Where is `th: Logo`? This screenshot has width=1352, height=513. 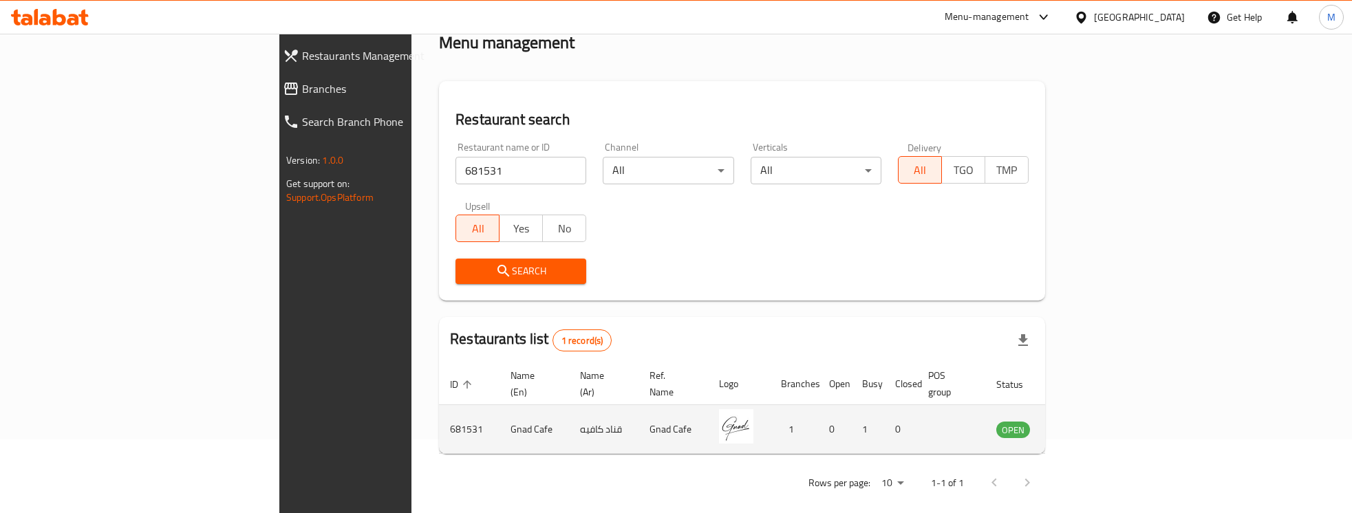 th: Logo is located at coordinates (739, 384).